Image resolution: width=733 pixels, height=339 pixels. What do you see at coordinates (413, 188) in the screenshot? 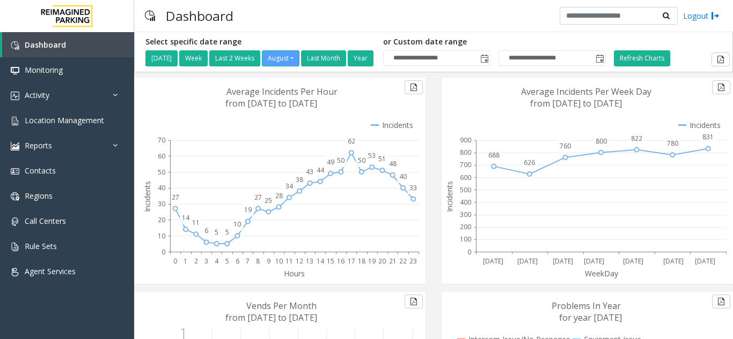
I see `text: 33` at bounding box center [413, 188].